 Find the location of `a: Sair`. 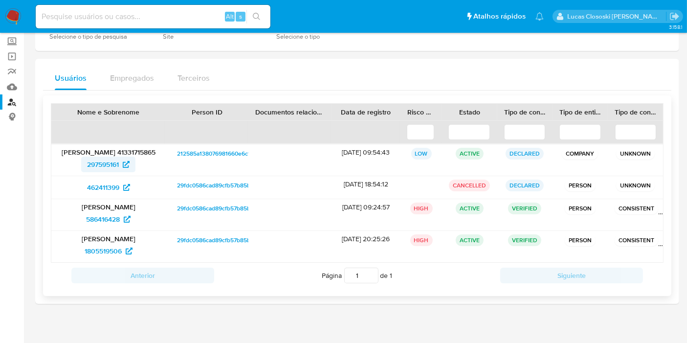

a: Sair is located at coordinates (675, 16).